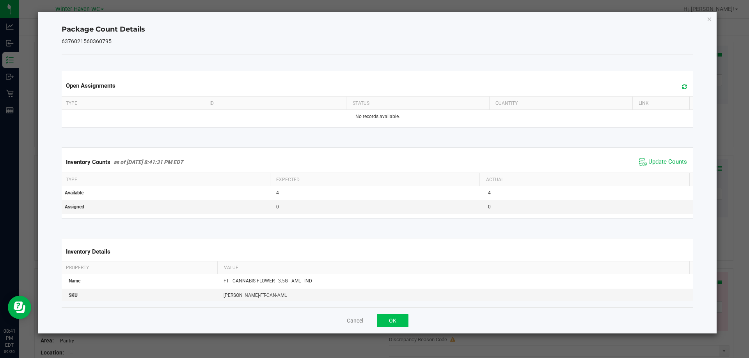  What do you see at coordinates (88, 162) in the screenshot?
I see `span: Inventory Counts` at bounding box center [88, 162].